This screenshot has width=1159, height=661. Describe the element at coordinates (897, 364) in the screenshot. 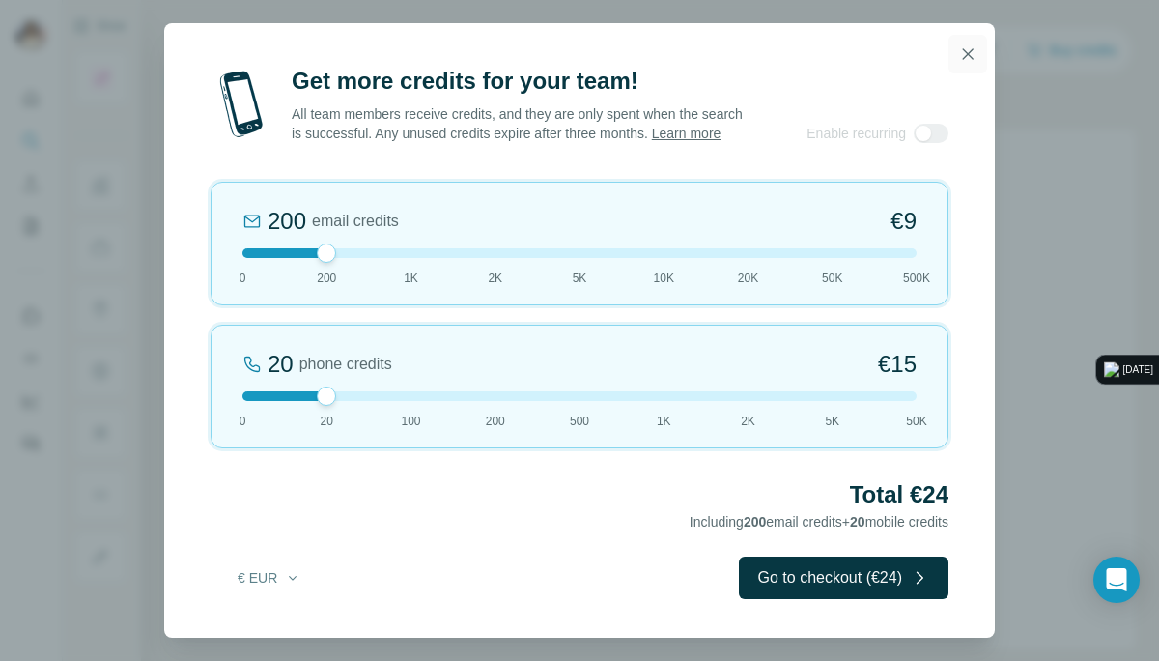

I see `span: €15` at that location.